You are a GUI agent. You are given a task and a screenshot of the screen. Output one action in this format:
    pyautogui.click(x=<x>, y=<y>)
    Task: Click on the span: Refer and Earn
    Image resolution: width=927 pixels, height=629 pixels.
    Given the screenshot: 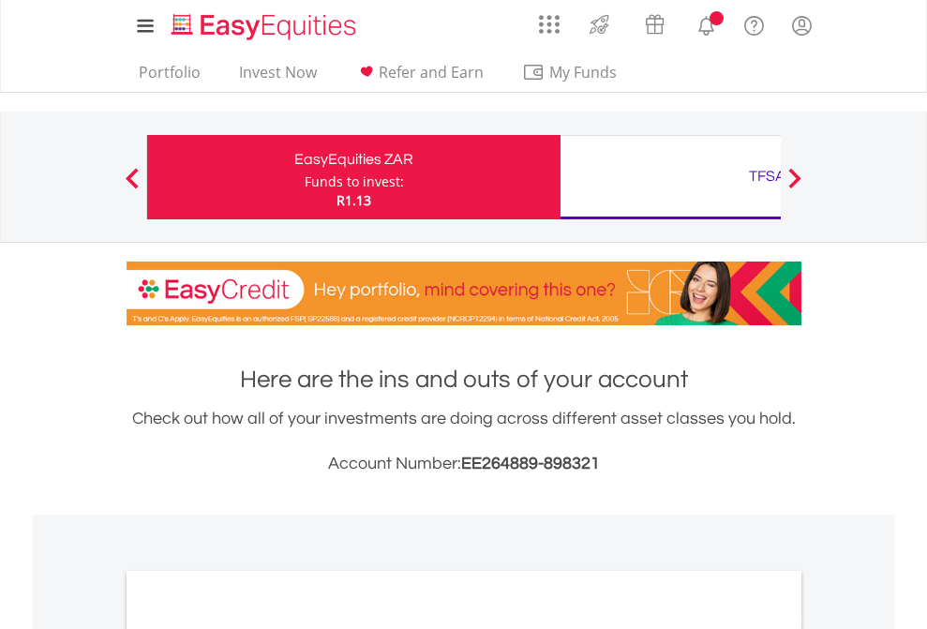 What is the action you would take?
    pyautogui.click(x=431, y=72)
    